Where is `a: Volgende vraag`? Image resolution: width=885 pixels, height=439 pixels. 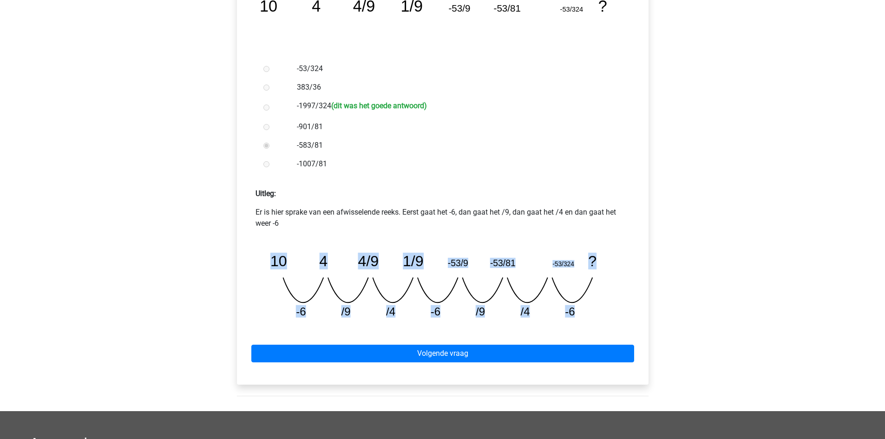 a: Volgende vraag is located at coordinates (443, 353).